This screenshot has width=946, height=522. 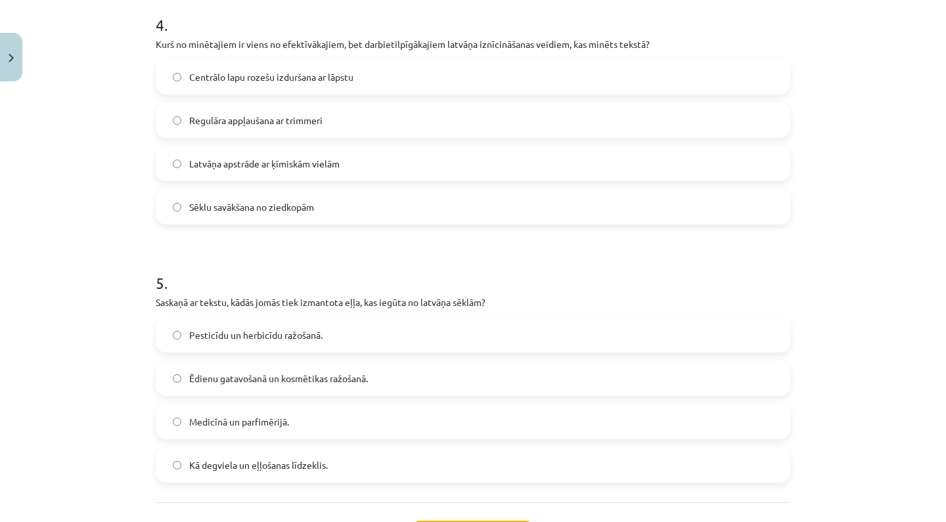 What do you see at coordinates (177, 335) in the screenshot?
I see `input: Pesticīdu un herbicīdu ražošanā.` at bounding box center [177, 335].